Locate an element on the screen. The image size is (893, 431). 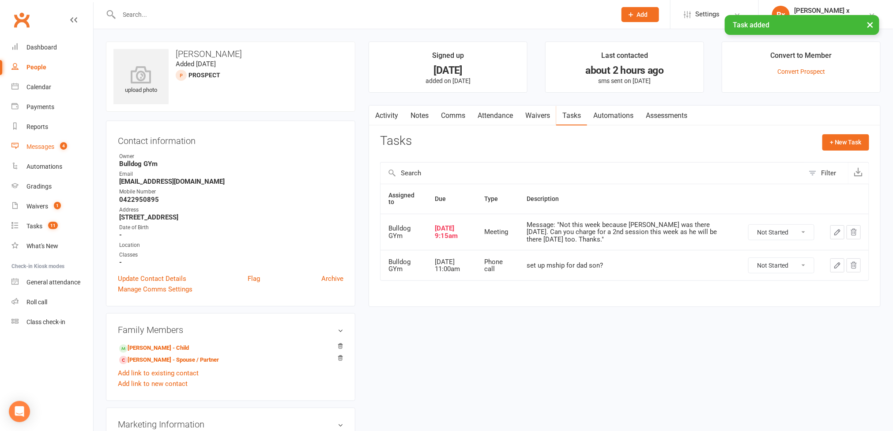
button: + New Task is located at coordinates (846, 142).